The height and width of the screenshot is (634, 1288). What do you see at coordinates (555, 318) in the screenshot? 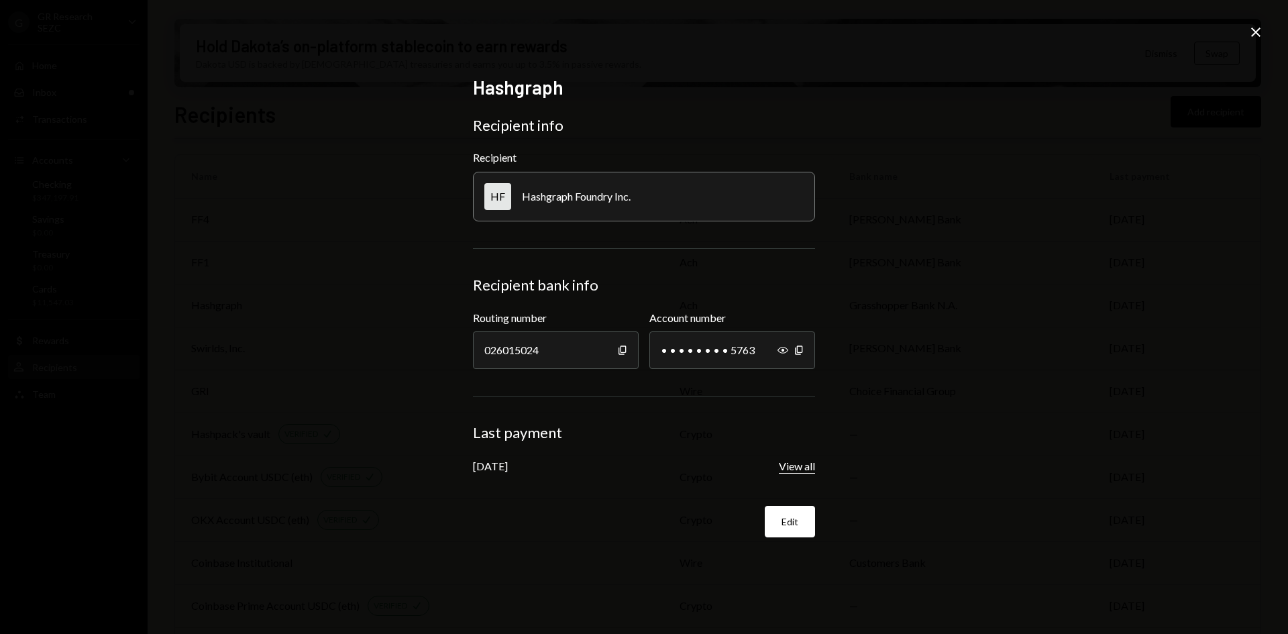
I see `label: Routing number` at bounding box center [555, 318].